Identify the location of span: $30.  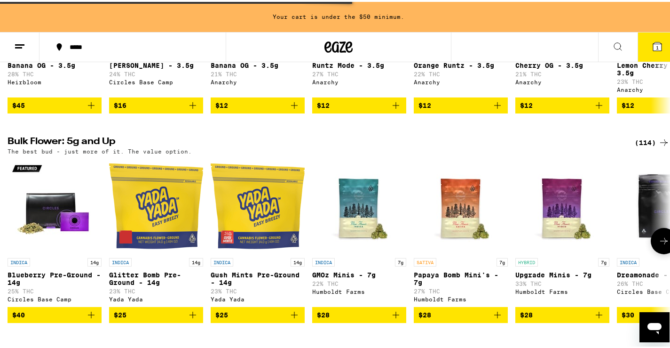
(628, 313).